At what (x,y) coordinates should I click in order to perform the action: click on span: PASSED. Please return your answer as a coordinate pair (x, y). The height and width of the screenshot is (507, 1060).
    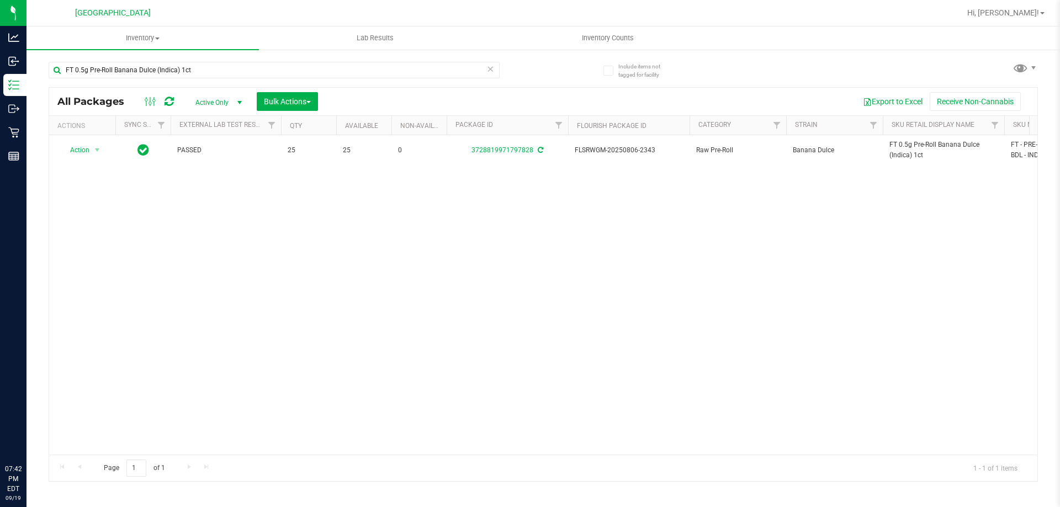
    Looking at the image, I should click on (226, 150).